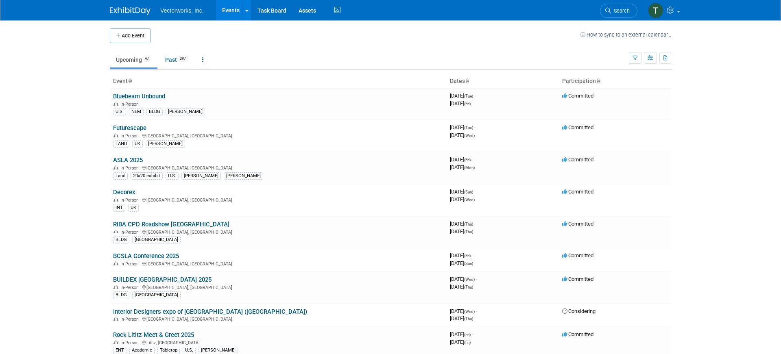  I want to click on div: LAND, so click(121, 144).